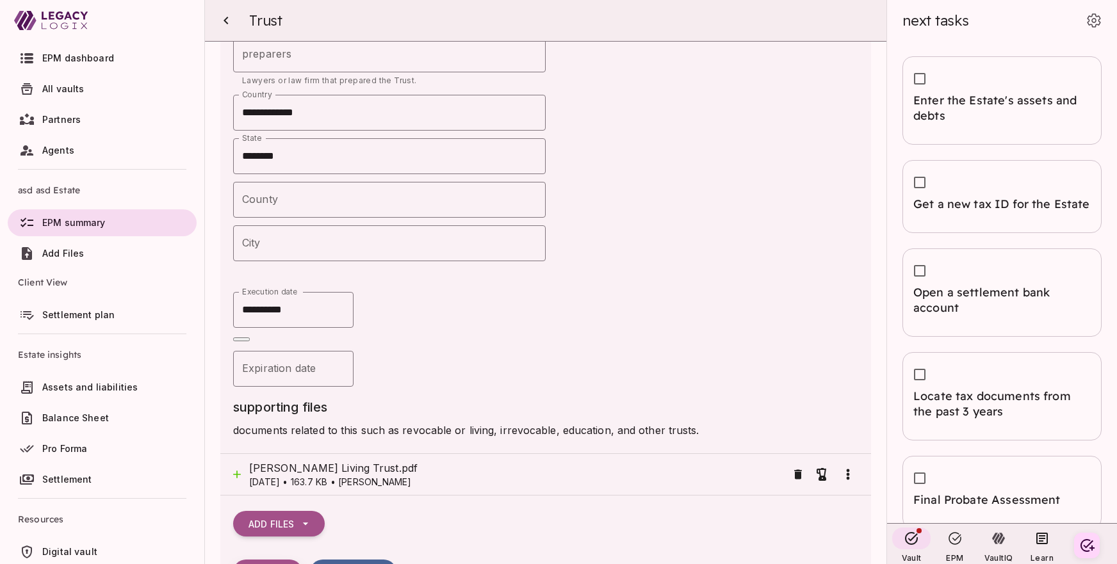 The height and width of the screenshot is (564, 1117). What do you see at coordinates (242, 340) in the screenshot?
I see `button: Close` at bounding box center [242, 340].